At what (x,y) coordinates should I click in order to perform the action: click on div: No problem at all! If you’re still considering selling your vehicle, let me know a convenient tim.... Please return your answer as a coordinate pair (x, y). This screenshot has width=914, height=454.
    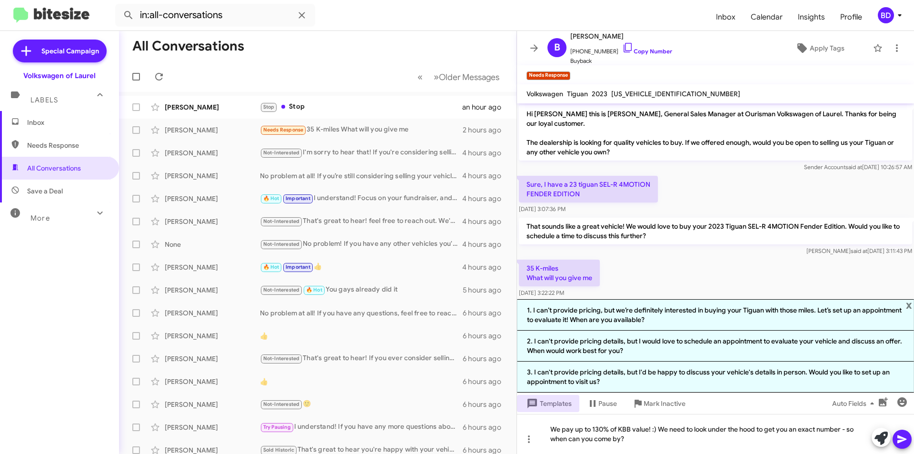
    Looking at the image, I should click on (361, 176).